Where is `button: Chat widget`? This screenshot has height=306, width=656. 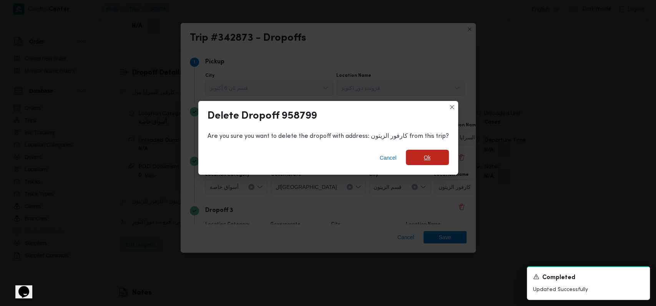
button: Chat widget is located at coordinates (16, 17).